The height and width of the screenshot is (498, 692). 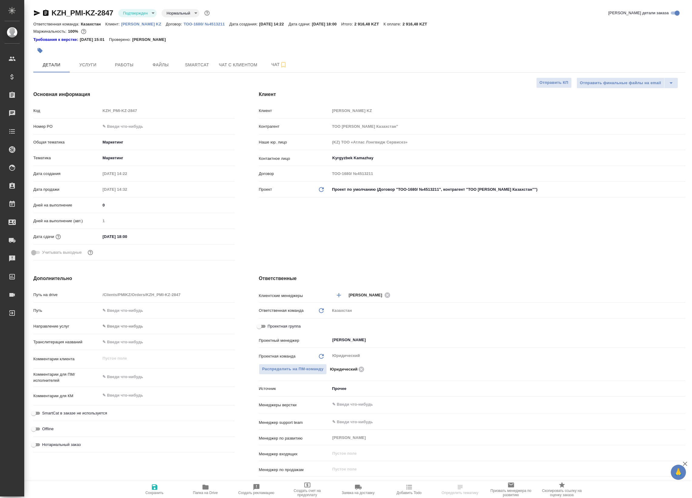 What do you see at coordinates (347, 24) in the screenshot?
I see `p: Итого:` at bounding box center [347, 24].